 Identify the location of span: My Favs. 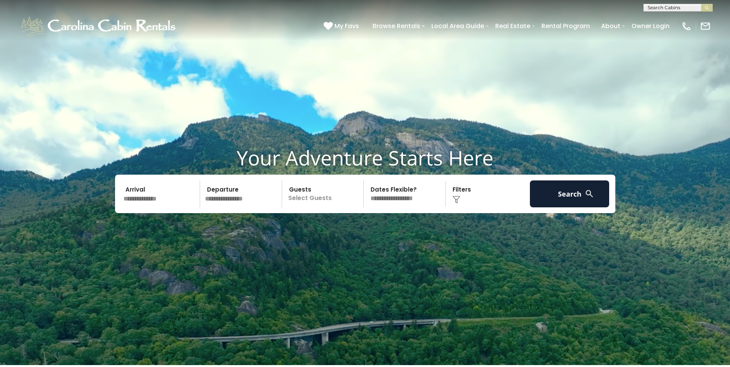
(347, 26).